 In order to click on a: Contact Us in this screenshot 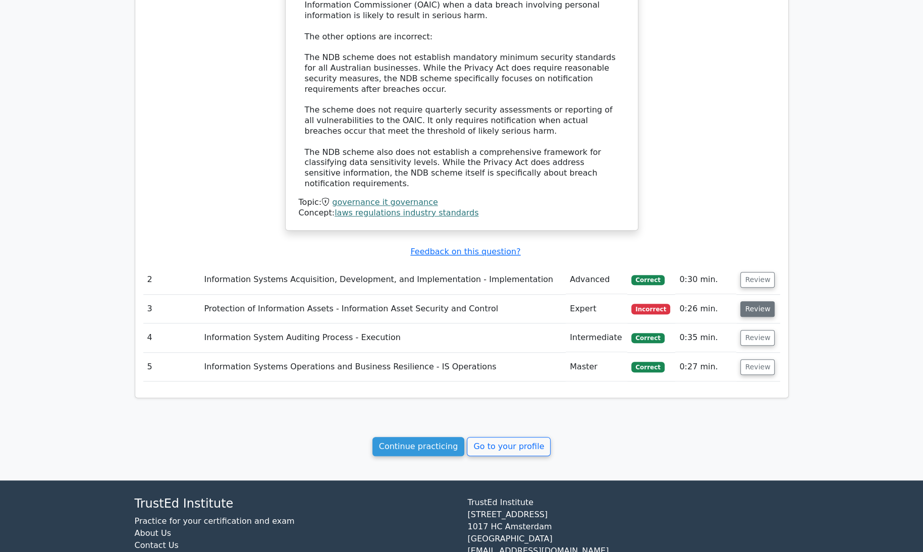, I will do `click(156, 545)`.